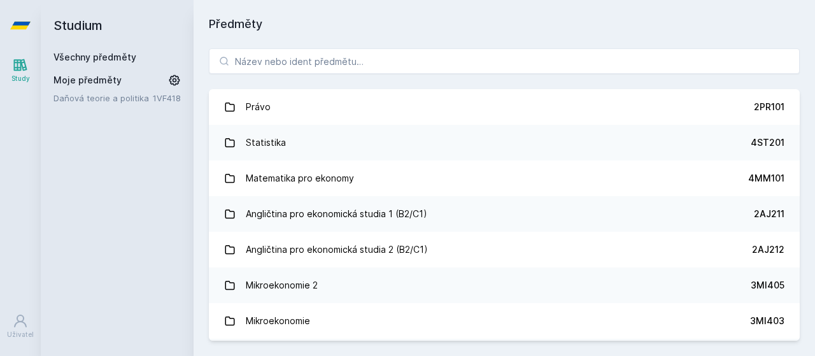 Image resolution: width=815 pixels, height=356 pixels. Describe the element at coordinates (769, 107) in the screenshot. I see `div: 2PR101` at that location.